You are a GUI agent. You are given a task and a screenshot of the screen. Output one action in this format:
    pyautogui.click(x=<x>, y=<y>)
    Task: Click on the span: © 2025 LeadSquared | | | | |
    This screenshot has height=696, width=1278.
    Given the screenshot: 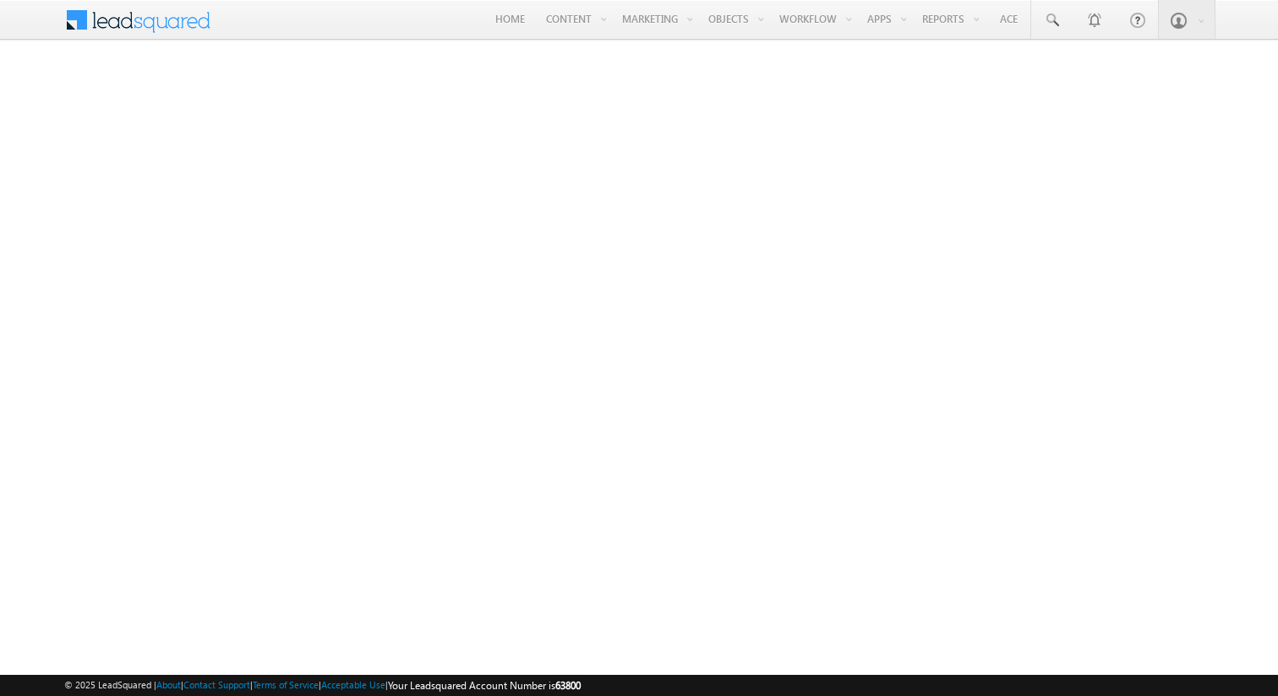 What is the action you would take?
    pyautogui.click(x=322, y=685)
    